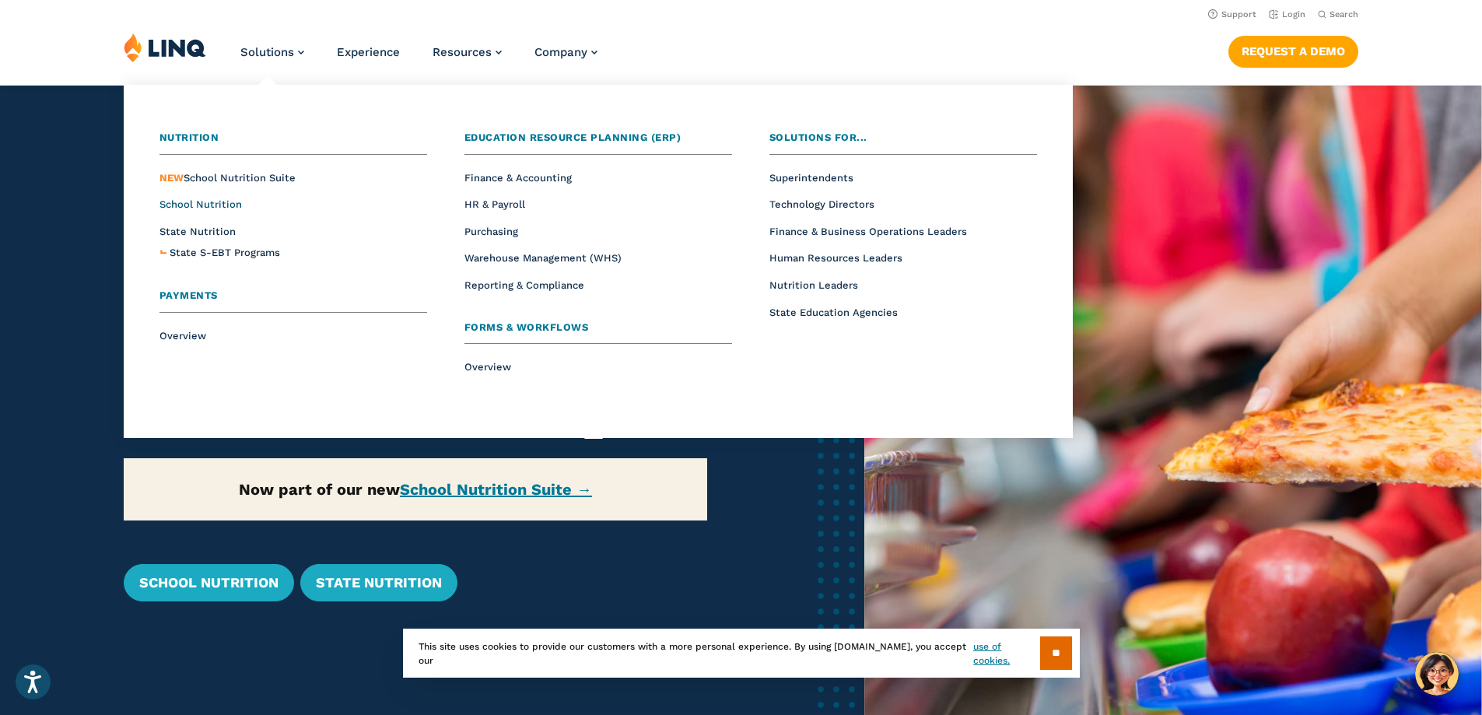 The width and height of the screenshot is (1482, 715). I want to click on a: Nutrition Leaders, so click(814, 285).